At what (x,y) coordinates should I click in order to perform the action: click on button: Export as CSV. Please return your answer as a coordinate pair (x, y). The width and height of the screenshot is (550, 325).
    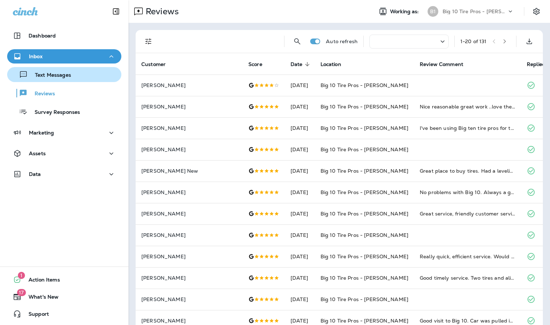
    Looking at the image, I should click on (530, 41).